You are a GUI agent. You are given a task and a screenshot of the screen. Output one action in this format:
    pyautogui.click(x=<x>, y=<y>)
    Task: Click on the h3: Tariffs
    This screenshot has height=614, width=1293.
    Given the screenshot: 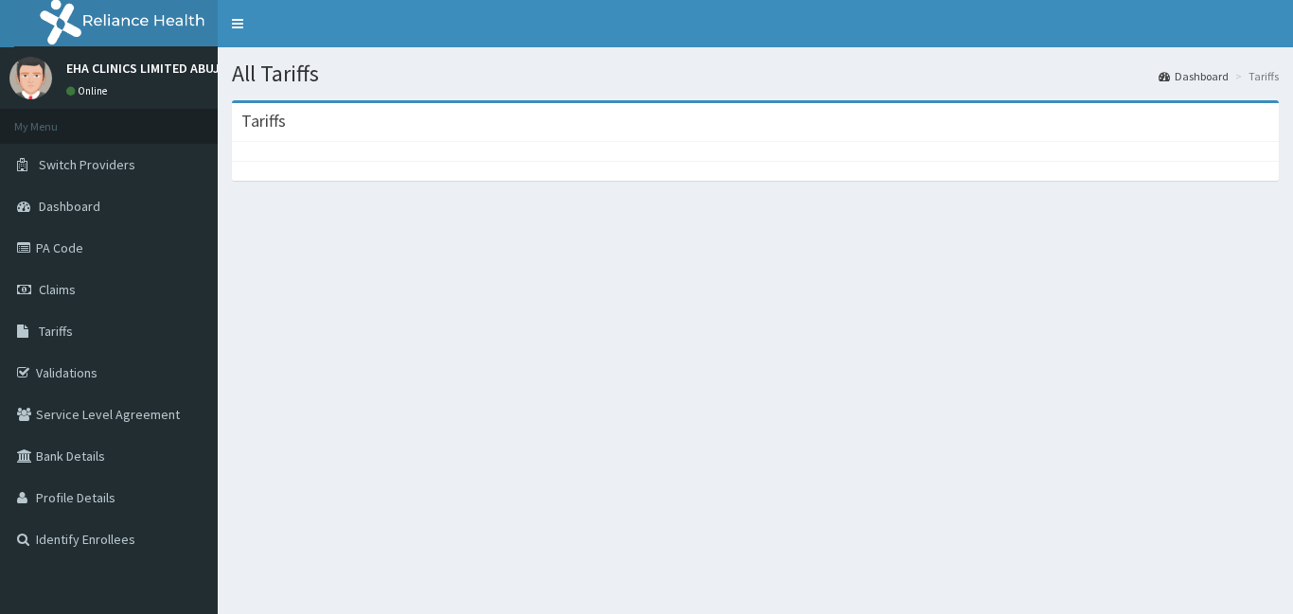 What is the action you would take?
    pyautogui.click(x=263, y=121)
    